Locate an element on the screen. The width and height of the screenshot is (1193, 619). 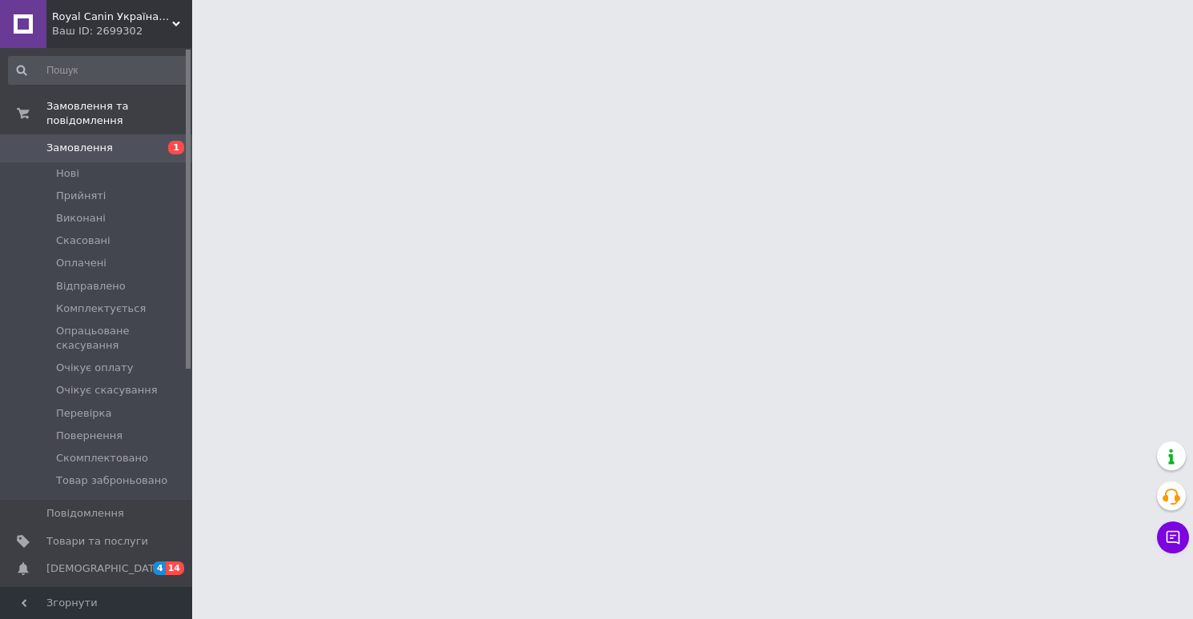
span: Перевірка is located at coordinates (83, 414).